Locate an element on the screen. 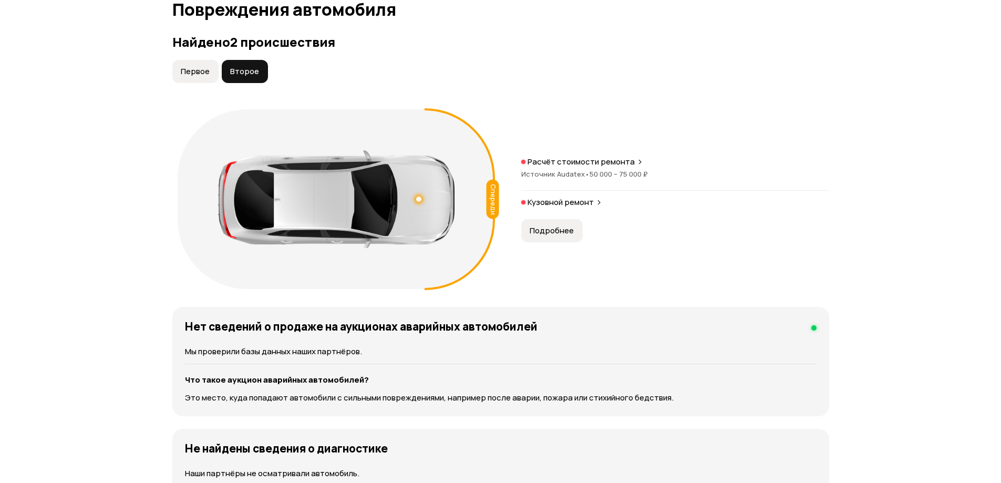 This screenshot has width=1001, height=483. span: Подробнее is located at coordinates (552, 231).